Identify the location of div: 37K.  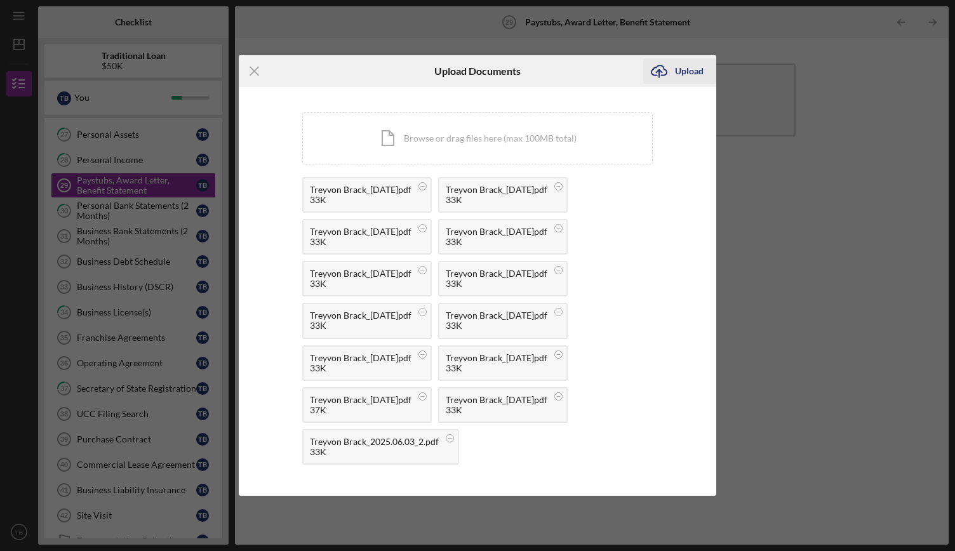
(361, 410).